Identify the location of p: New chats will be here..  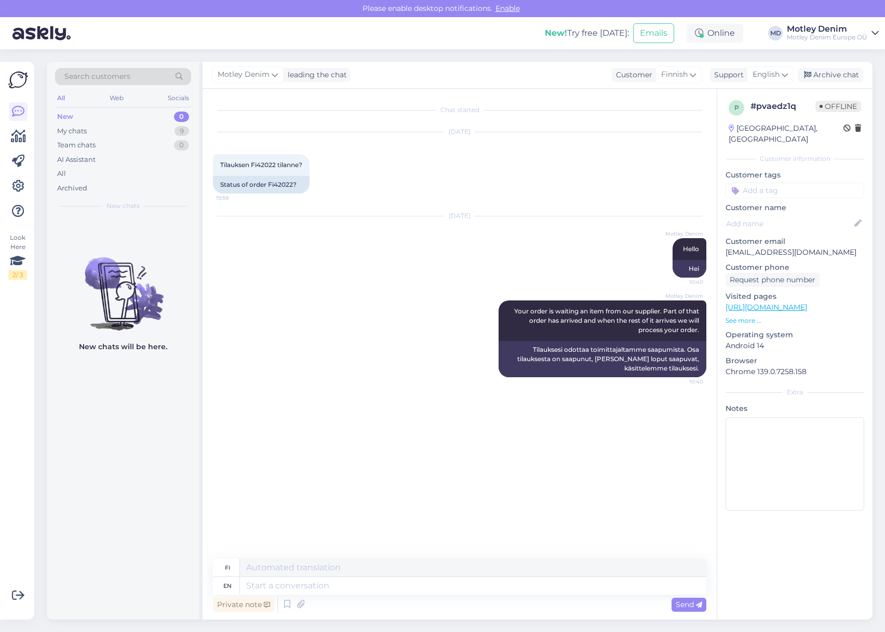
(123, 347).